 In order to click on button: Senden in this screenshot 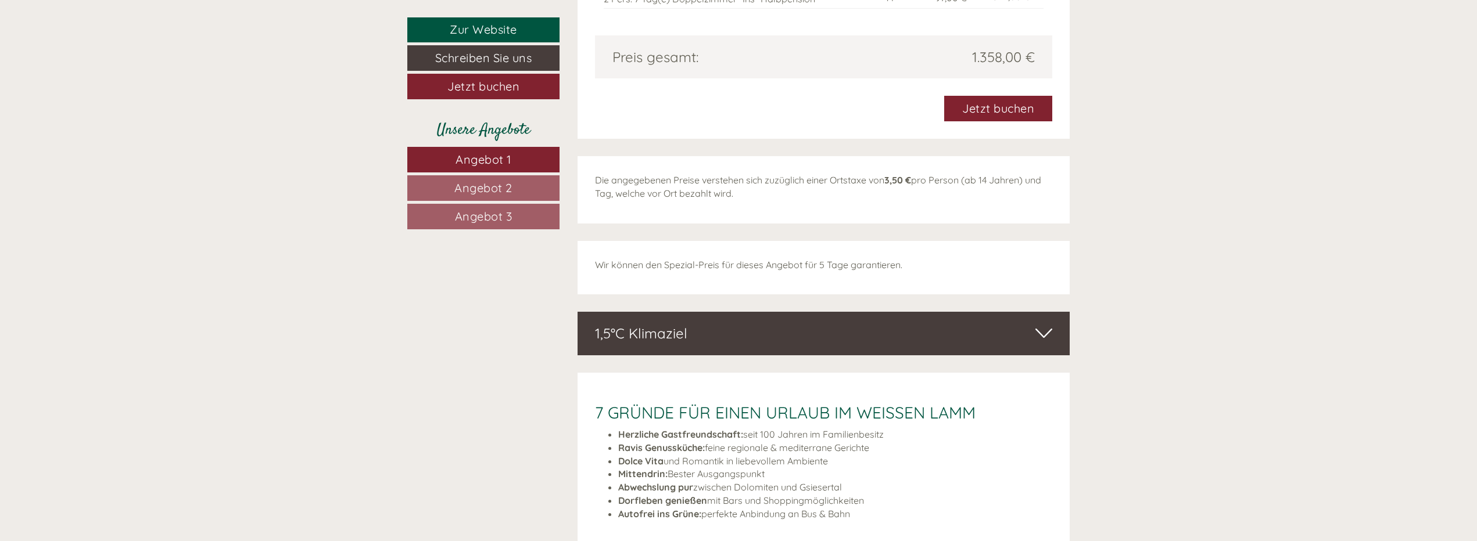, I will do `click(419, 314)`.